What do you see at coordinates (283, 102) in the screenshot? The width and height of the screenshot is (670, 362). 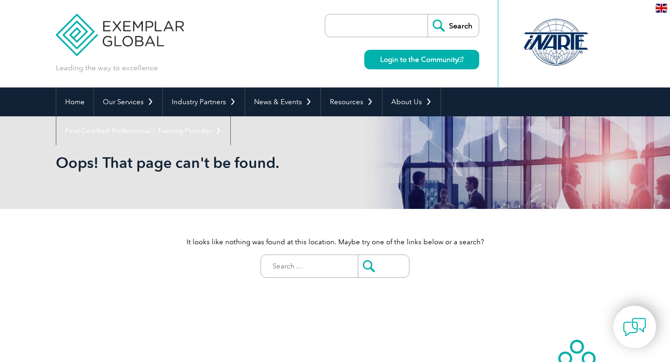 I see `a: News & Events` at bounding box center [283, 102].